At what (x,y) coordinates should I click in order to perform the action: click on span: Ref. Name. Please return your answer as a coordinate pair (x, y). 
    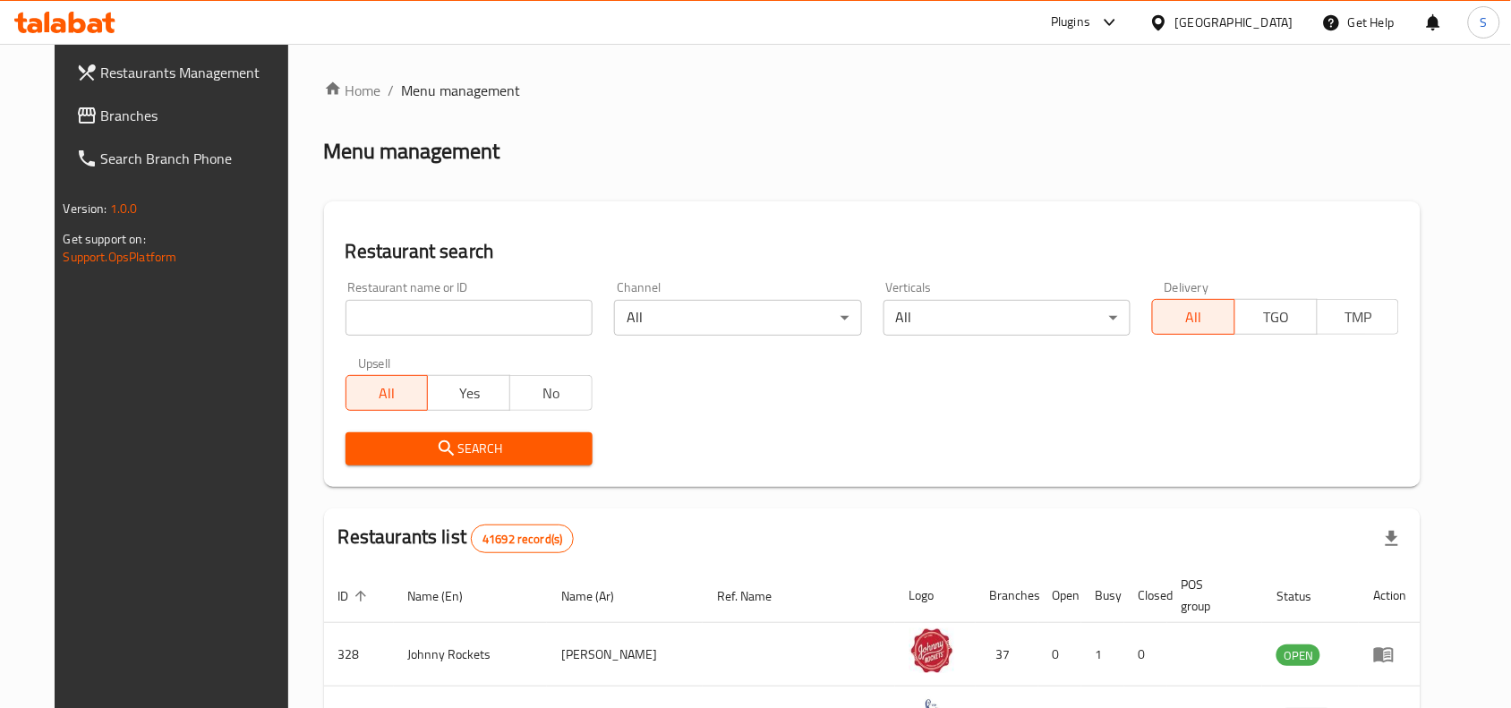
    Looking at the image, I should click on (755, 596).